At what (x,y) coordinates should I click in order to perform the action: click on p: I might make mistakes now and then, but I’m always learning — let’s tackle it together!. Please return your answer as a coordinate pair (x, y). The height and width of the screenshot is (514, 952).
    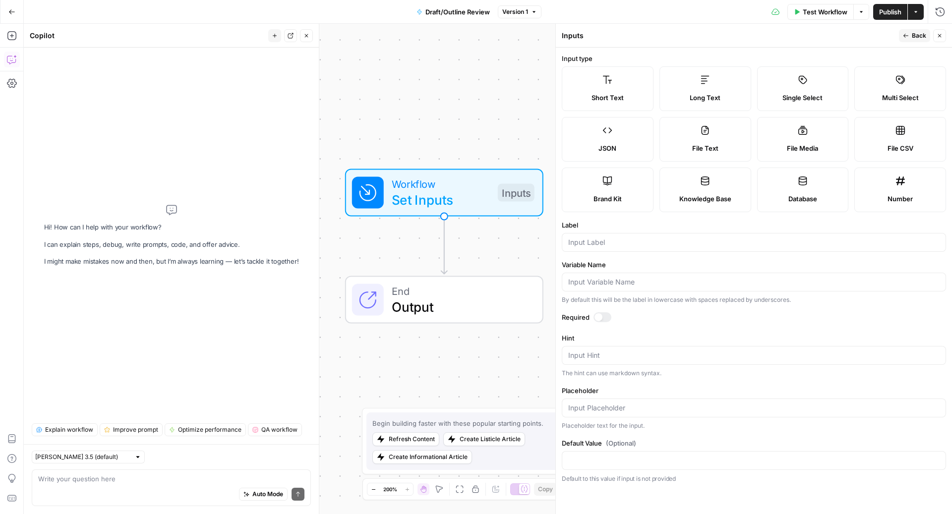
    Looking at the image, I should click on (172, 261).